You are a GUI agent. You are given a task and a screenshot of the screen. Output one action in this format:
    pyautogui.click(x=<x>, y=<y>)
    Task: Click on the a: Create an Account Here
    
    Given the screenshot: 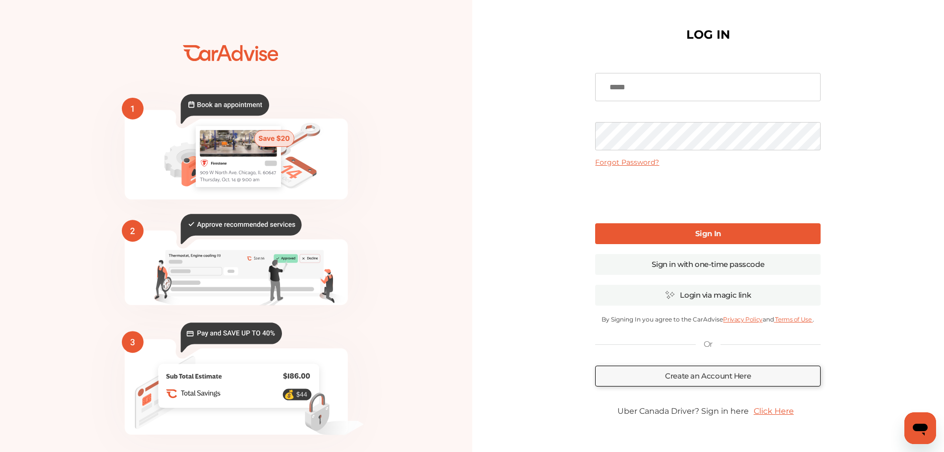 What is the action you would take?
    pyautogui.click(x=708, y=376)
    